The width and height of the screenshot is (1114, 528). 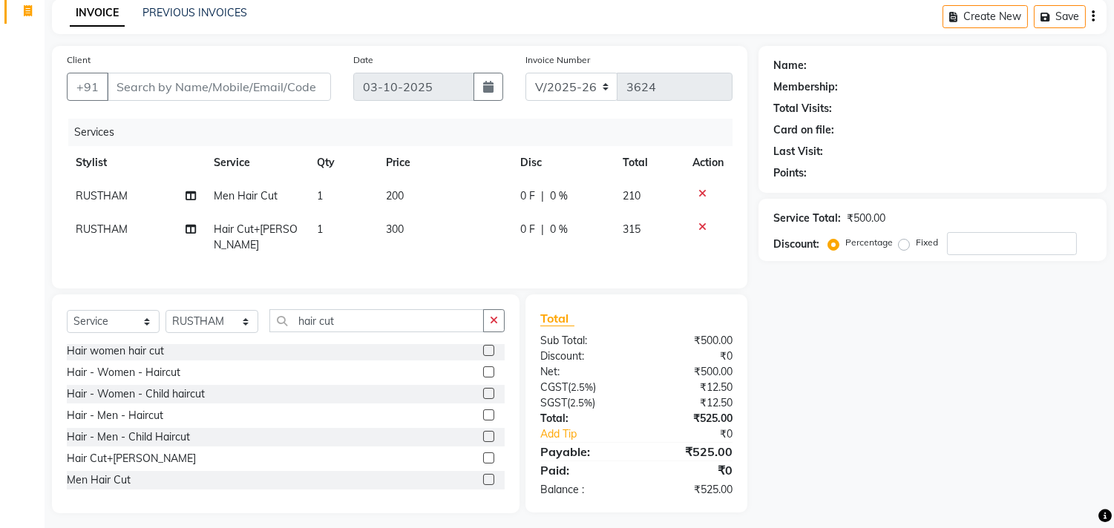 What do you see at coordinates (798, 151) in the screenshot?
I see `div: Last Visit:` at bounding box center [798, 151].